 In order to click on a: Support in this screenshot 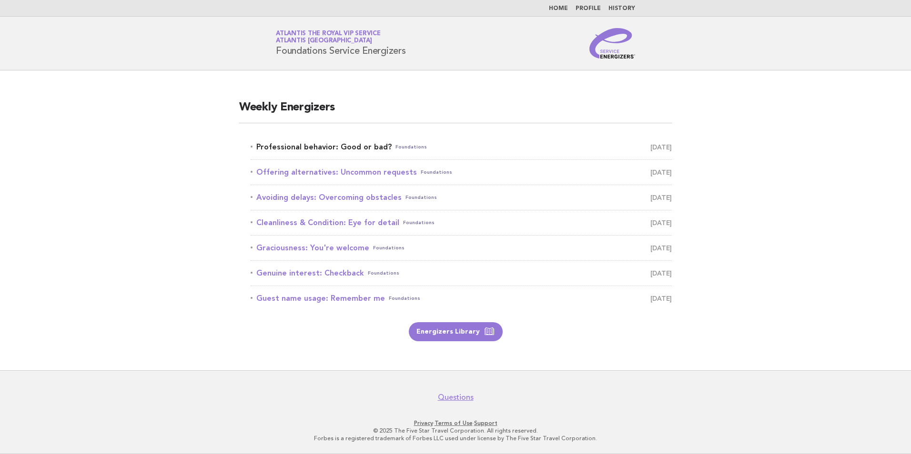, I will do `click(485, 423)`.